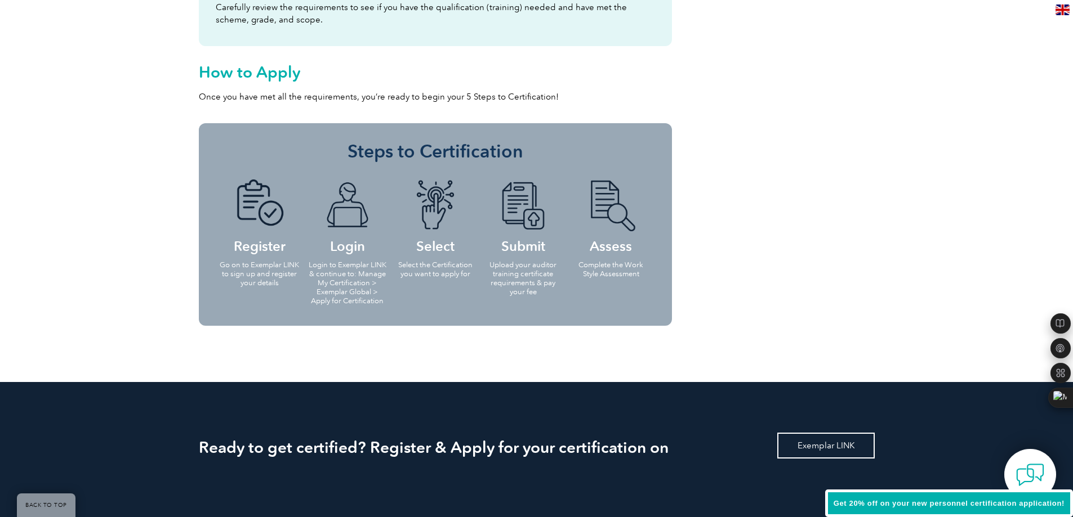 The width and height of the screenshot is (1073, 517). What do you see at coordinates (435, 72) in the screenshot?
I see `h2: How to Apply` at bounding box center [435, 72].